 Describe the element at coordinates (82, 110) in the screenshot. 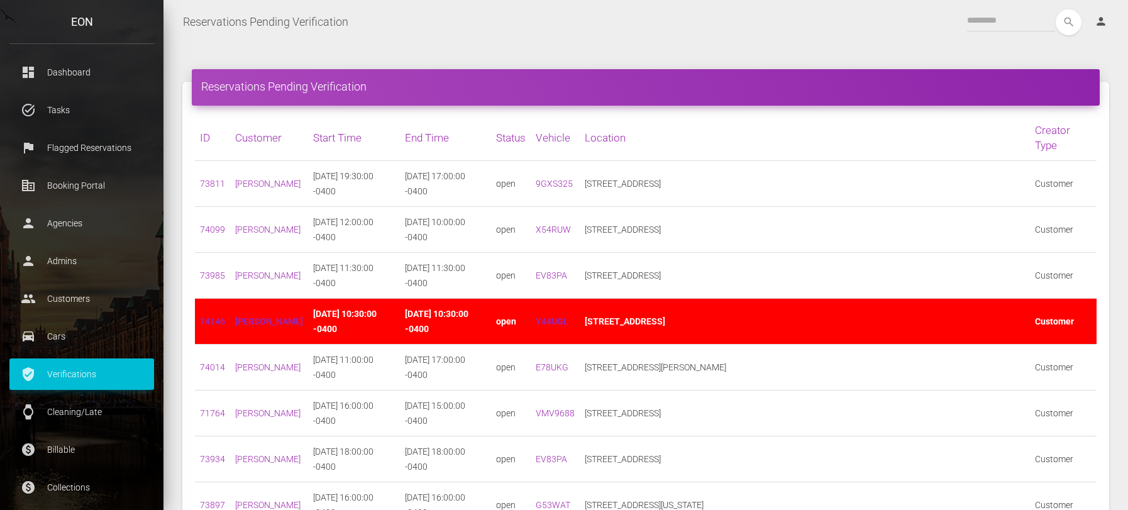

I see `p: Tasks` at that location.